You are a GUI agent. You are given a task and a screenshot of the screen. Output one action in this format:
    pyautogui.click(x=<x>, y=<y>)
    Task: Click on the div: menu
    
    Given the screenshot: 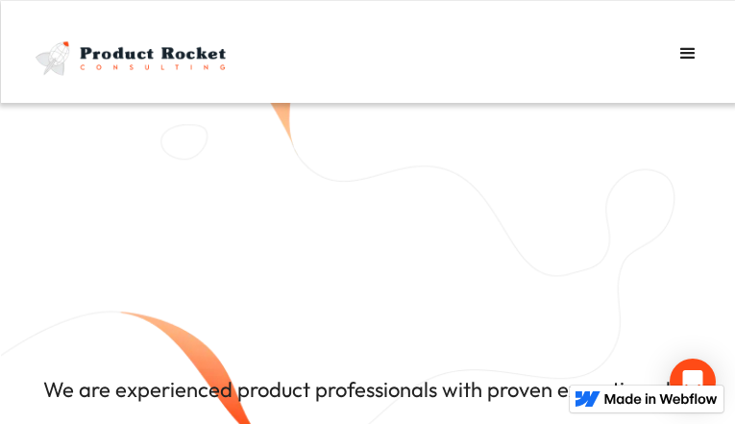 What is the action you would take?
    pyautogui.click(x=688, y=54)
    